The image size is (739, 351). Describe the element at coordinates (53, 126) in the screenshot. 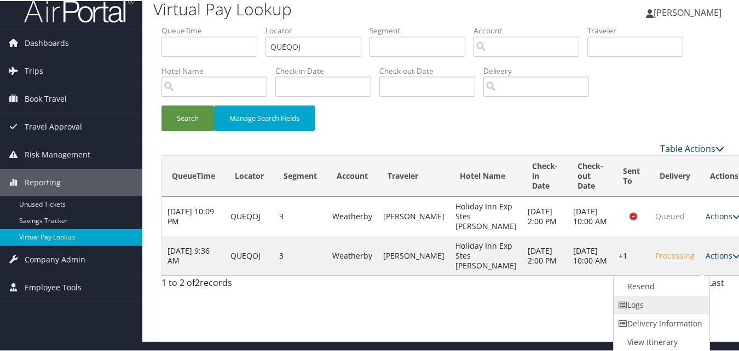

I see `span: Travel Approval` at that location.